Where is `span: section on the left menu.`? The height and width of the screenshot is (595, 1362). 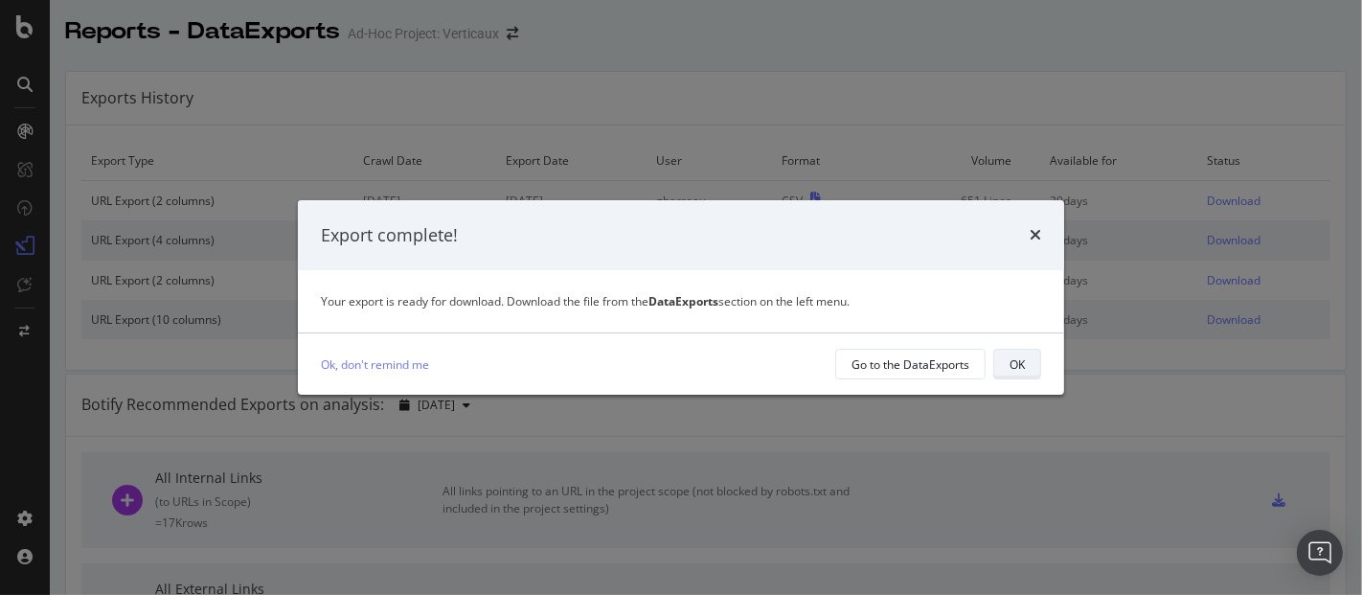
span: section on the left menu. is located at coordinates (749, 301).